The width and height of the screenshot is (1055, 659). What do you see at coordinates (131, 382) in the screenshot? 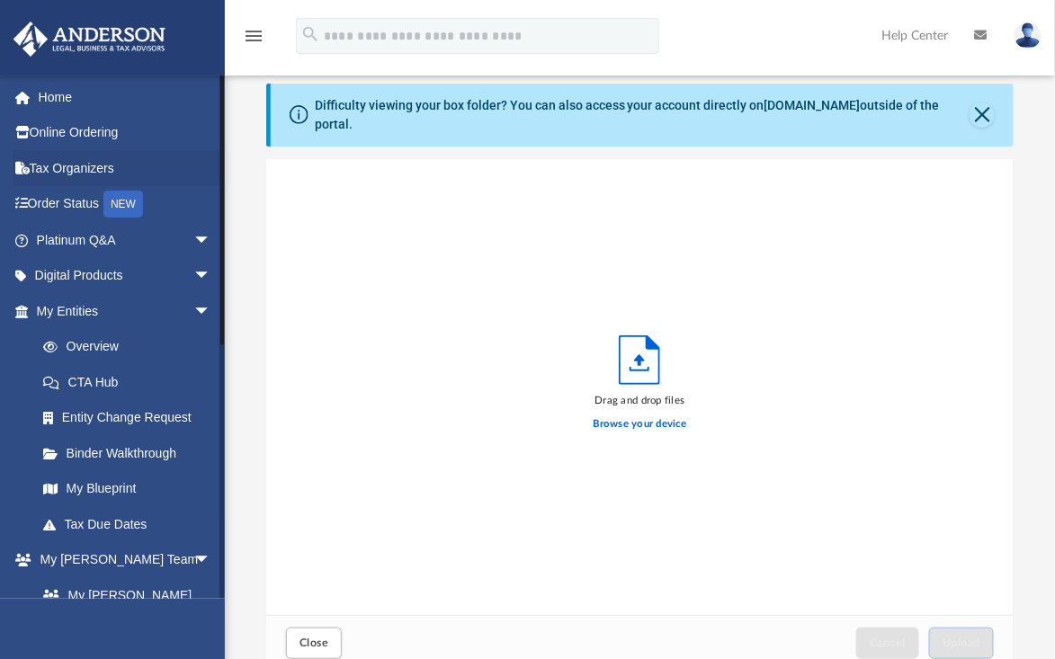
I see `a: CTA Hub` at bounding box center [131, 382].